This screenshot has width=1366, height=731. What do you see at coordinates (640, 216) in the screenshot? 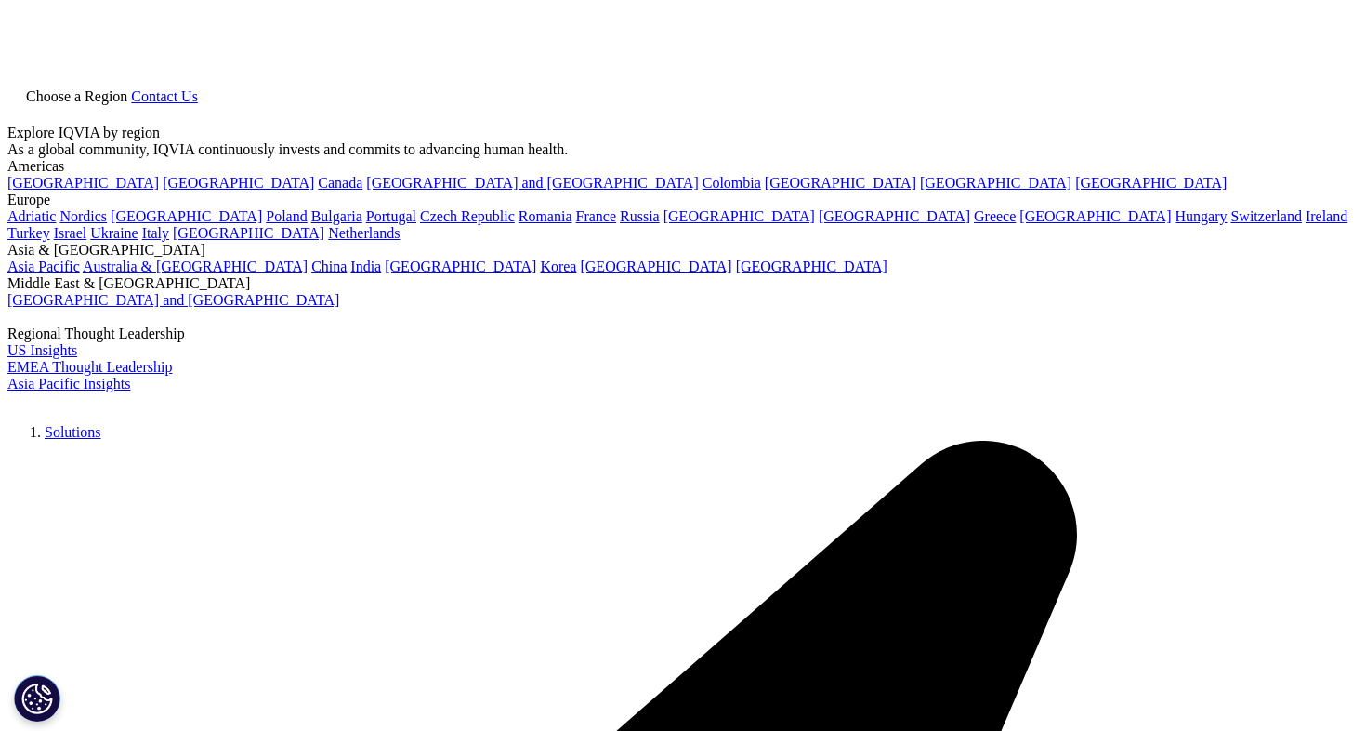
I see `a: Russia` at bounding box center [640, 216].